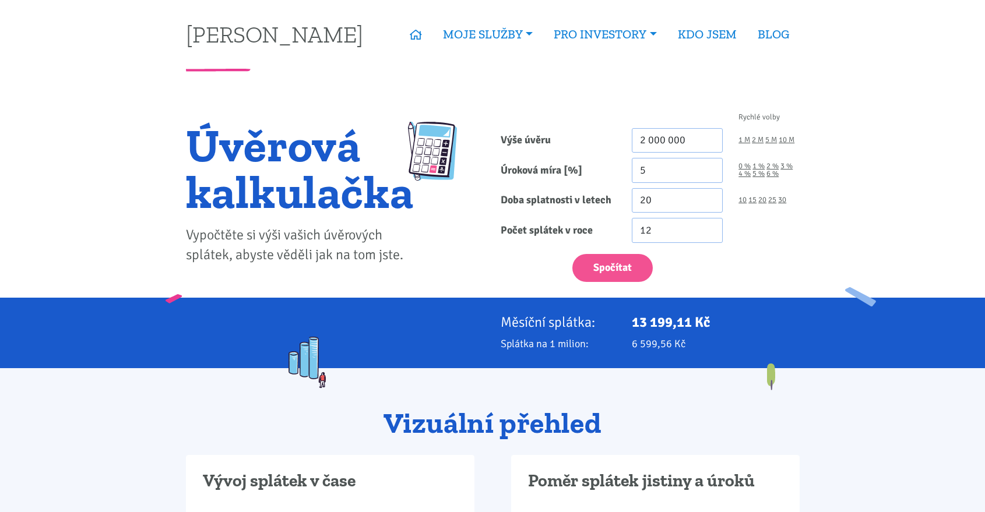  I want to click on p: Vypočtěte si výši vašich úvěrových splátek, abyste věděli jak na tom jste., so click(299, 245).